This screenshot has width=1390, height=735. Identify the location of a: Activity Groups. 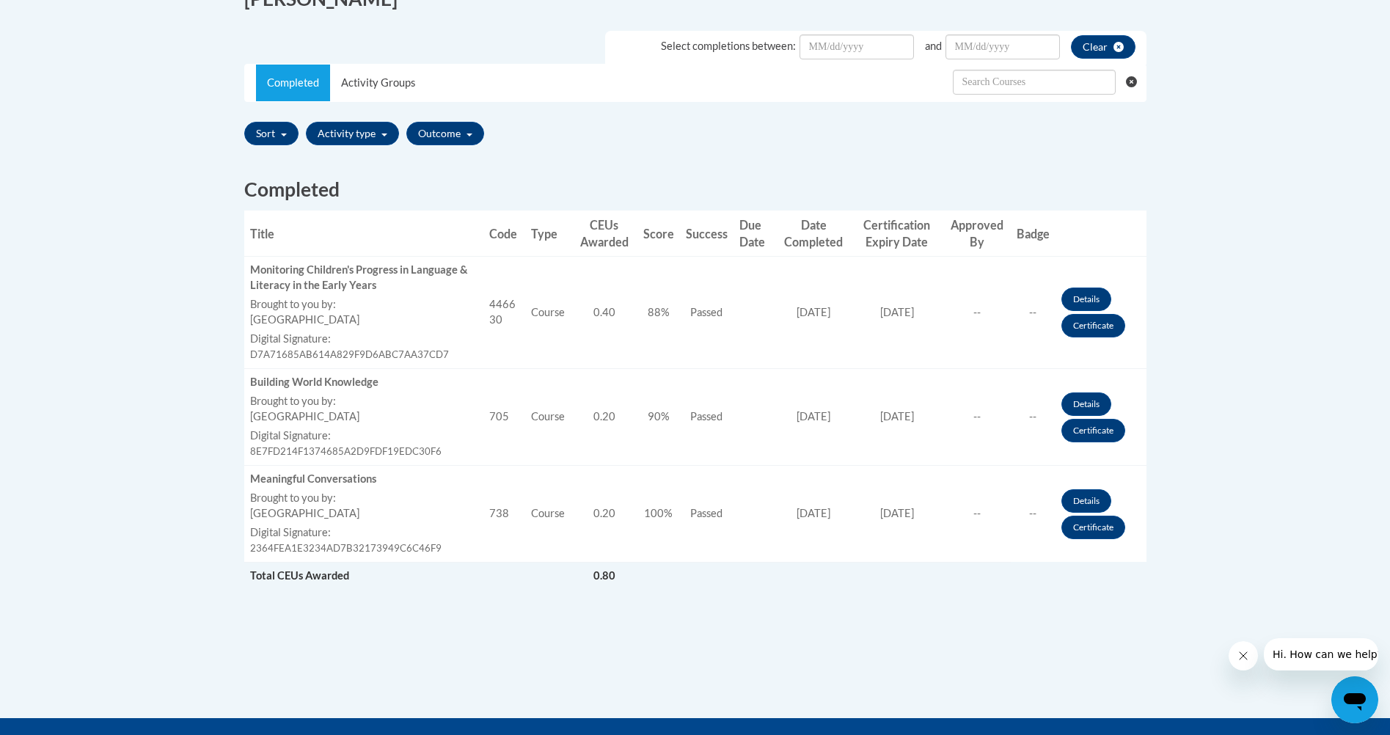
(378, 83).